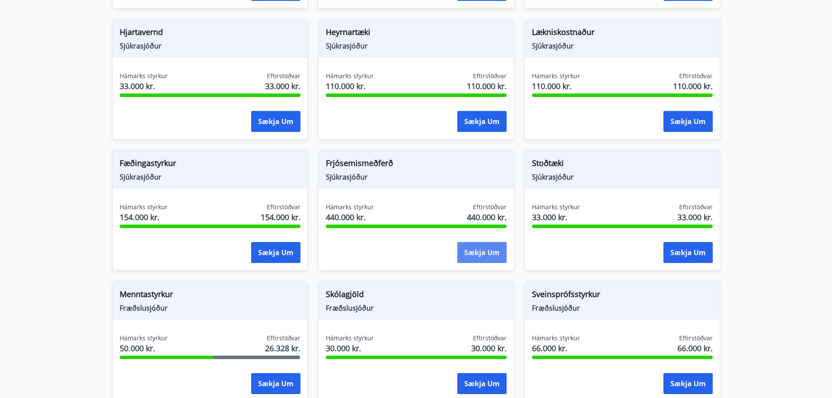 Image resolution: width=832 pixels, height=398 pixels. I want to click on span: 50.000 kr., so click(144, 348).